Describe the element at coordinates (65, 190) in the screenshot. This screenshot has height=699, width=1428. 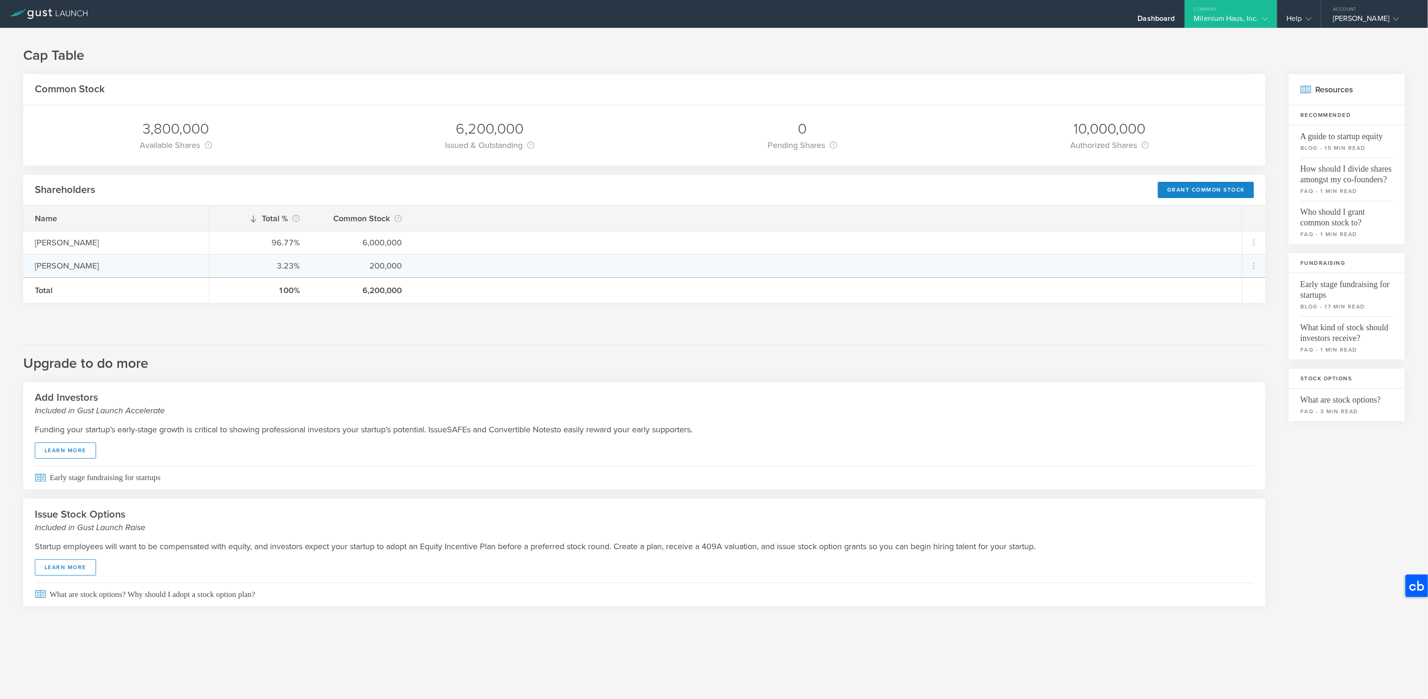
I see `h2: Shareholders` at that location.